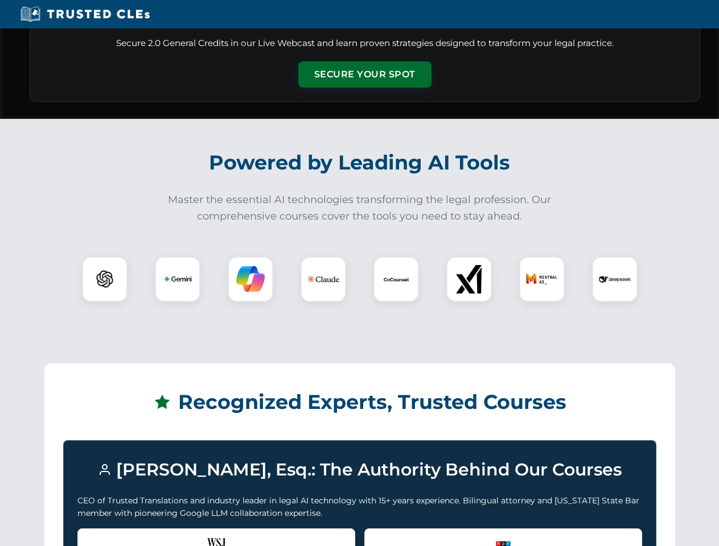 The width and height of the screenshot is (719, 546). Describe the element at coordinates (542, 279) in the screenshot. I see `div: Mistral AI` at that location.